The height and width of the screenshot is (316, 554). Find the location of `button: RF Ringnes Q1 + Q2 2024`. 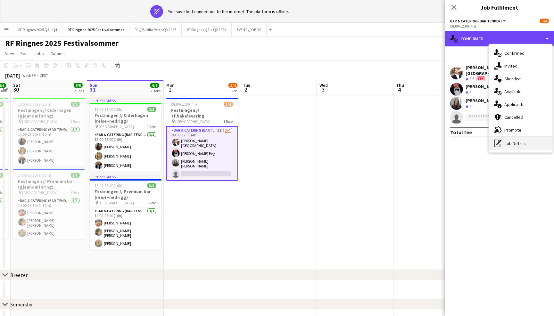

button: RF Ringnes Q1 + Q2 2024 is located at coordinates (207, 29).